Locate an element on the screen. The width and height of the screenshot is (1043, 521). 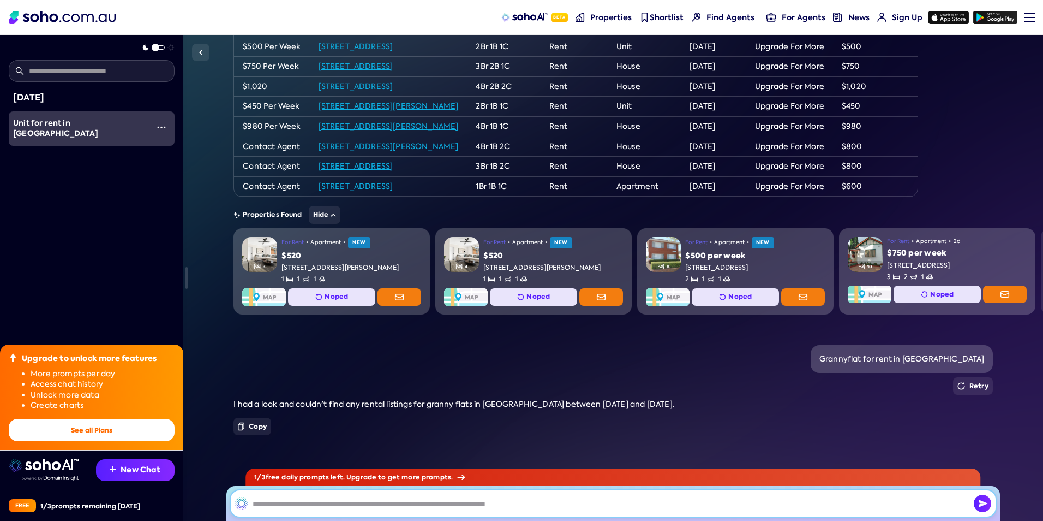
span: 8 is located at coordinates (668, 266).